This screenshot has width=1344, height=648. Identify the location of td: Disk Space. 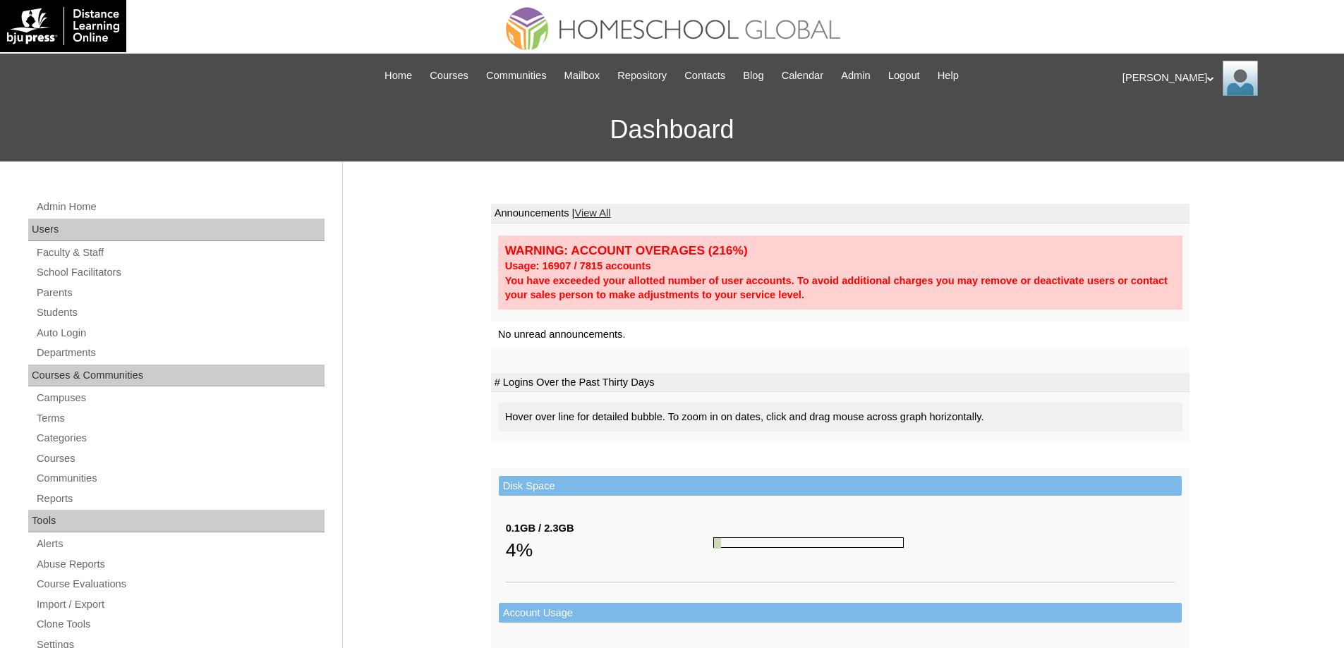
(840, 486).